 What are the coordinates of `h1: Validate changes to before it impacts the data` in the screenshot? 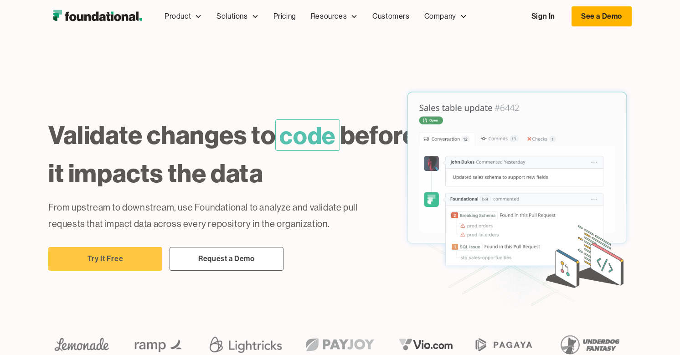 It's located at (234, 154).